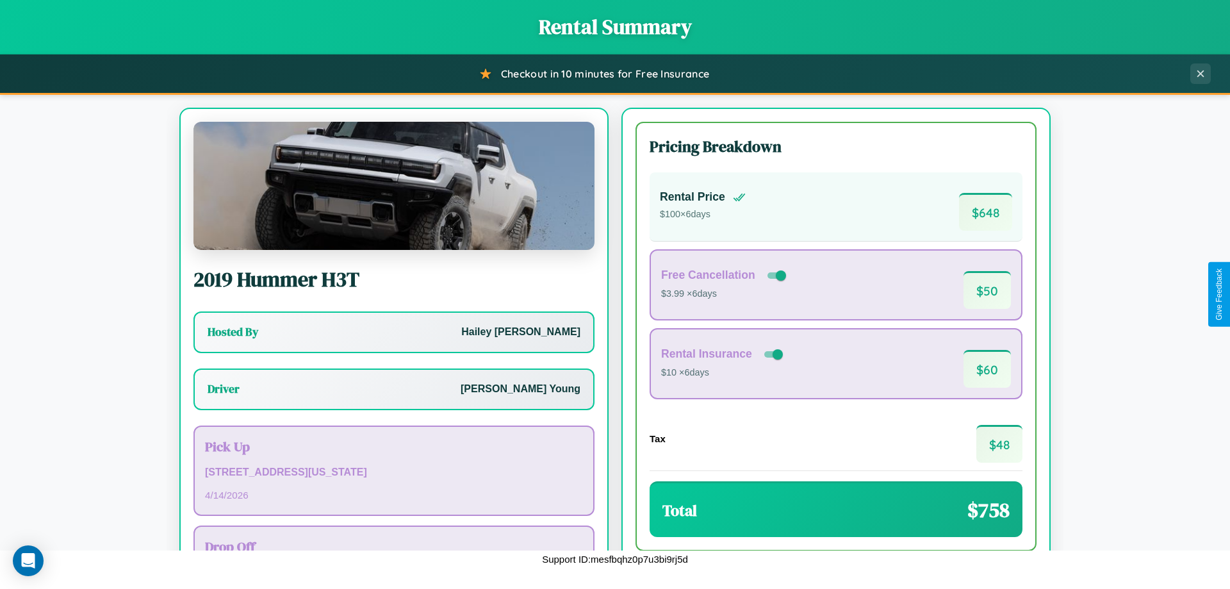 This screenshot has height=589, width=1230. I want to click on h1: Rental Summary, so click(615, 27).